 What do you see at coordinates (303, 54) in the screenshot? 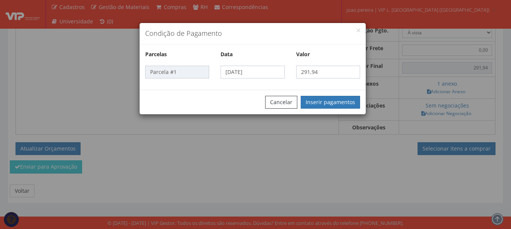
I see `label: Valor` at bounding box center [303, 54].